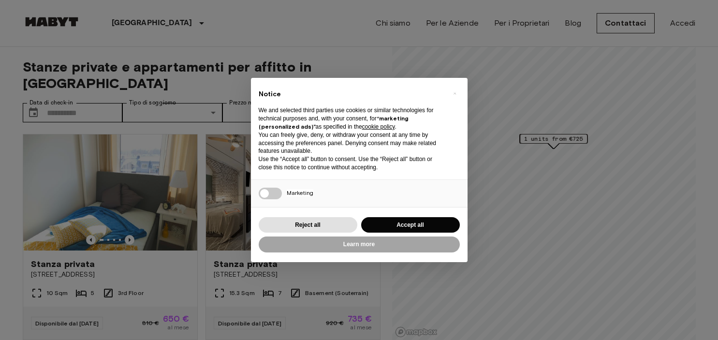 This screenshot has height=340, width=718. What do you see at coordinates (410, 225) in the screenshot?
I see `button: Accept all` at bounding box center [410, 225].